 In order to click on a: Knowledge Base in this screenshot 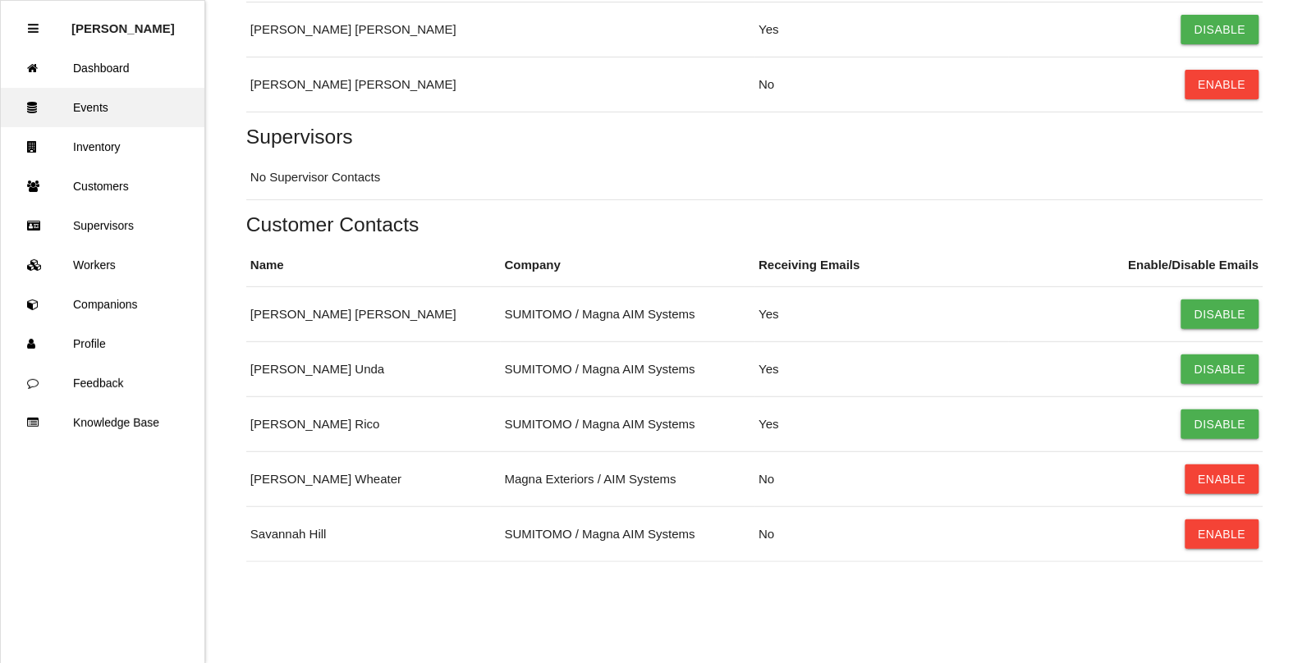, I will do `click(103, 423)`.